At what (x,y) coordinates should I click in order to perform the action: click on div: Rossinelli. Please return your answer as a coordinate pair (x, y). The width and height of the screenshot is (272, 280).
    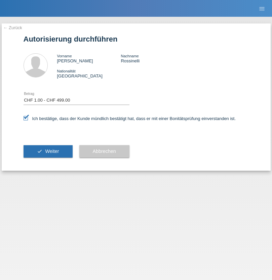
    Looking at the image, I should click on (152, 58).